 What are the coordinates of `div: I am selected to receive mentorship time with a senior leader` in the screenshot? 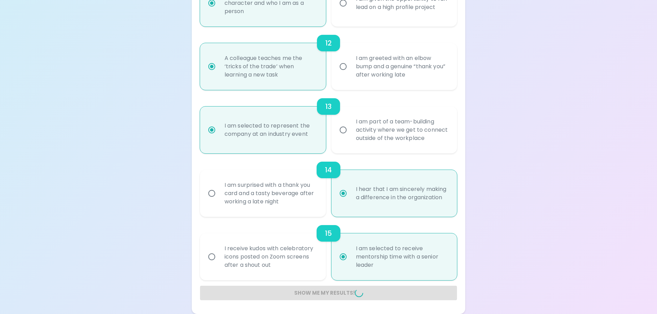 It's located at (402, 257).